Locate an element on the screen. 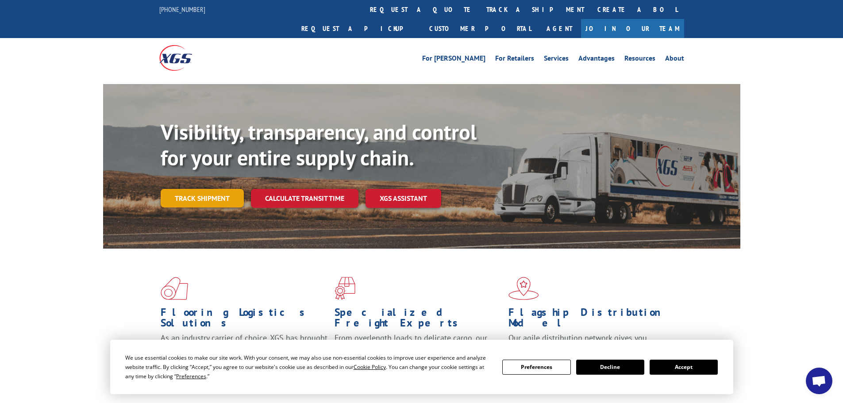 This screenshot has width=843, height=403. button: Decline is located at coordinates (610, 367).